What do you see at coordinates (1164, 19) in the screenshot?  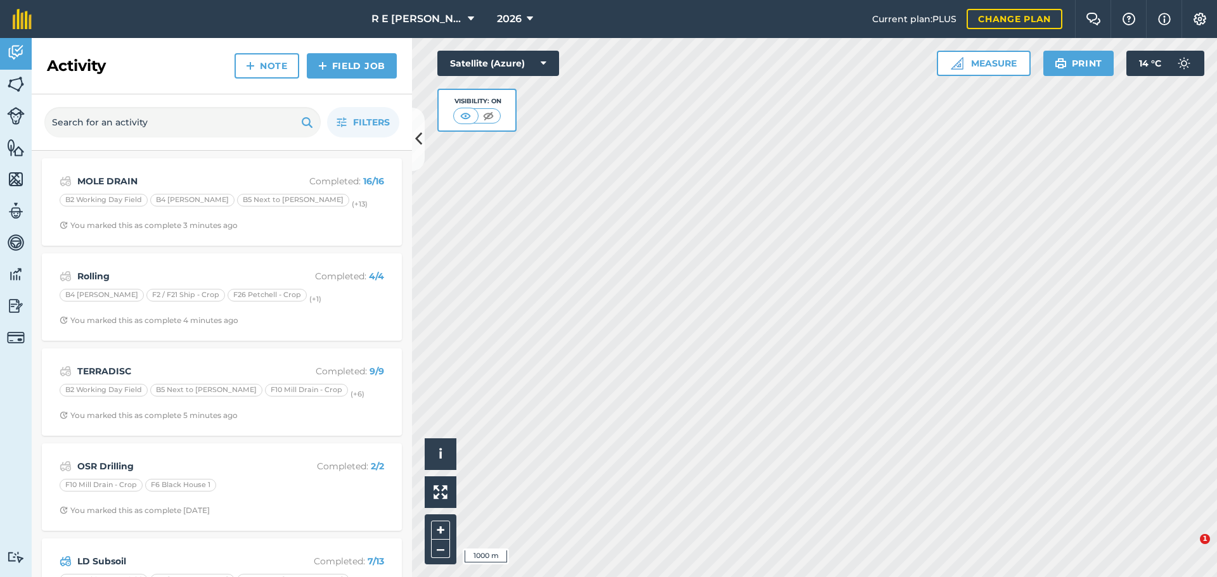 I see `img: svg+xml;base64,PHN2ZyB4bWxucz0iaHR0cDovL3d3dy53My5vcmcvMjAwMC9zdmciIHdpZHRoPSIxNyIgaGVpZ2h0PSIxNy...` at bounding box center [1164, 19].